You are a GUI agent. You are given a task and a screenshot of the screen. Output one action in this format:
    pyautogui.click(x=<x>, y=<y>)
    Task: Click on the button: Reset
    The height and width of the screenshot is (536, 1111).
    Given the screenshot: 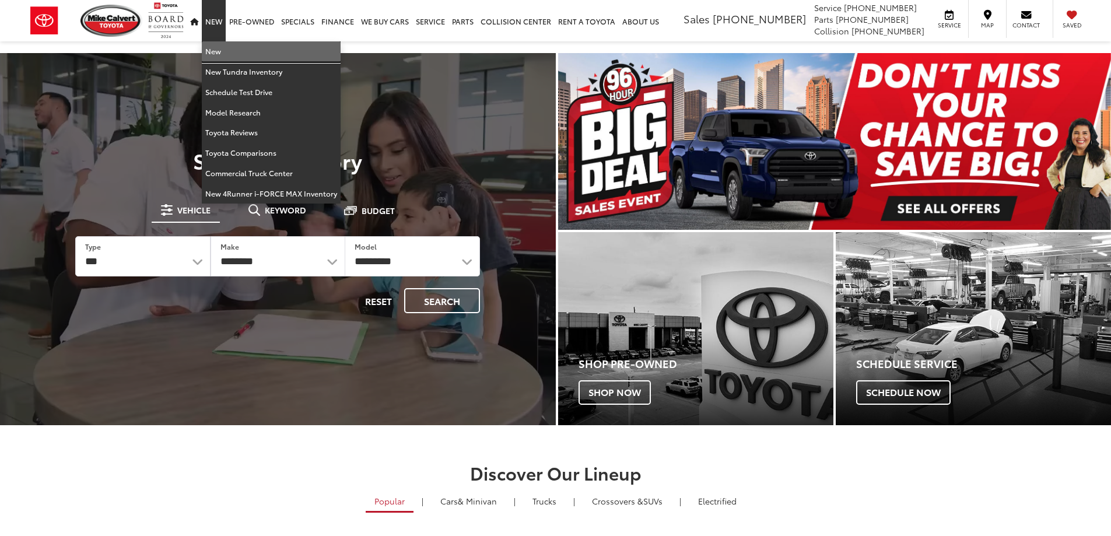 What is the action you would take?
    pyautogui.click(x=379, y=300)
    